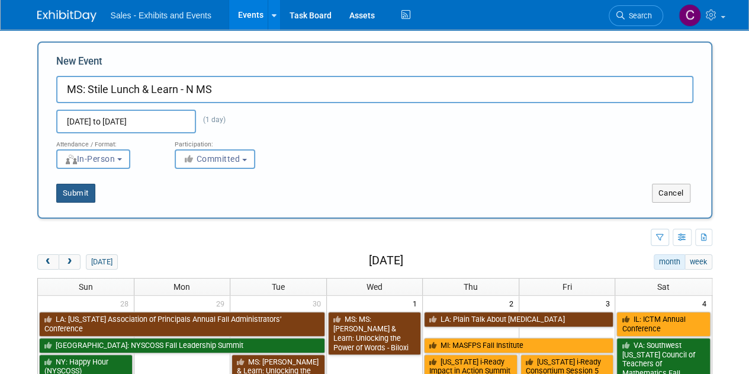 Image resolution: width=749 pixels, height=374 pixels. Describe the element at coordinates (79, 63) in the screenshot. I see `label: New Event` at that location.